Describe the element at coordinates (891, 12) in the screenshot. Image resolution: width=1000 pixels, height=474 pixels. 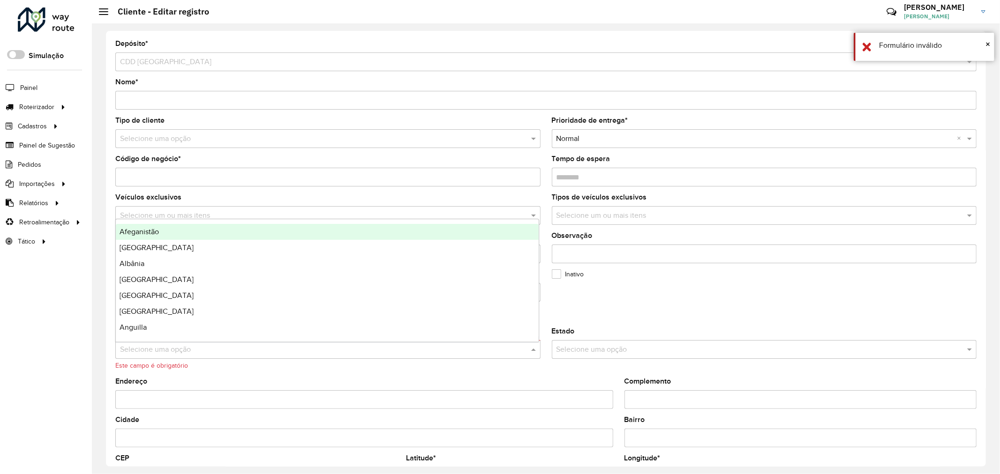
I see `a: Contato Rápido` at that location.